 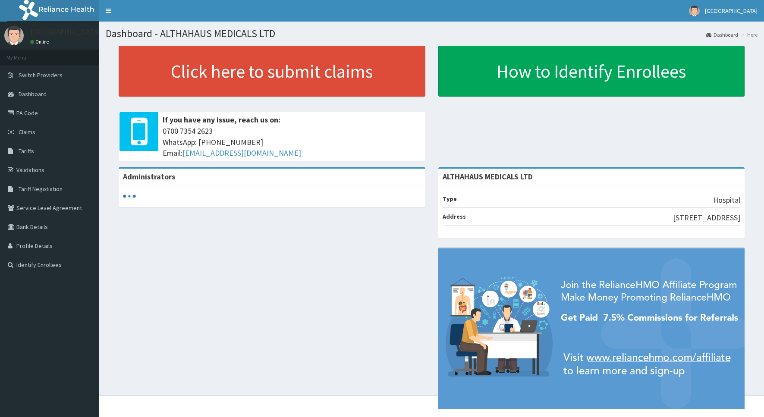 What do you see at coordinates (454, 217) in the screenshot?
I see `b: Address` at bounding box center [454, 217].